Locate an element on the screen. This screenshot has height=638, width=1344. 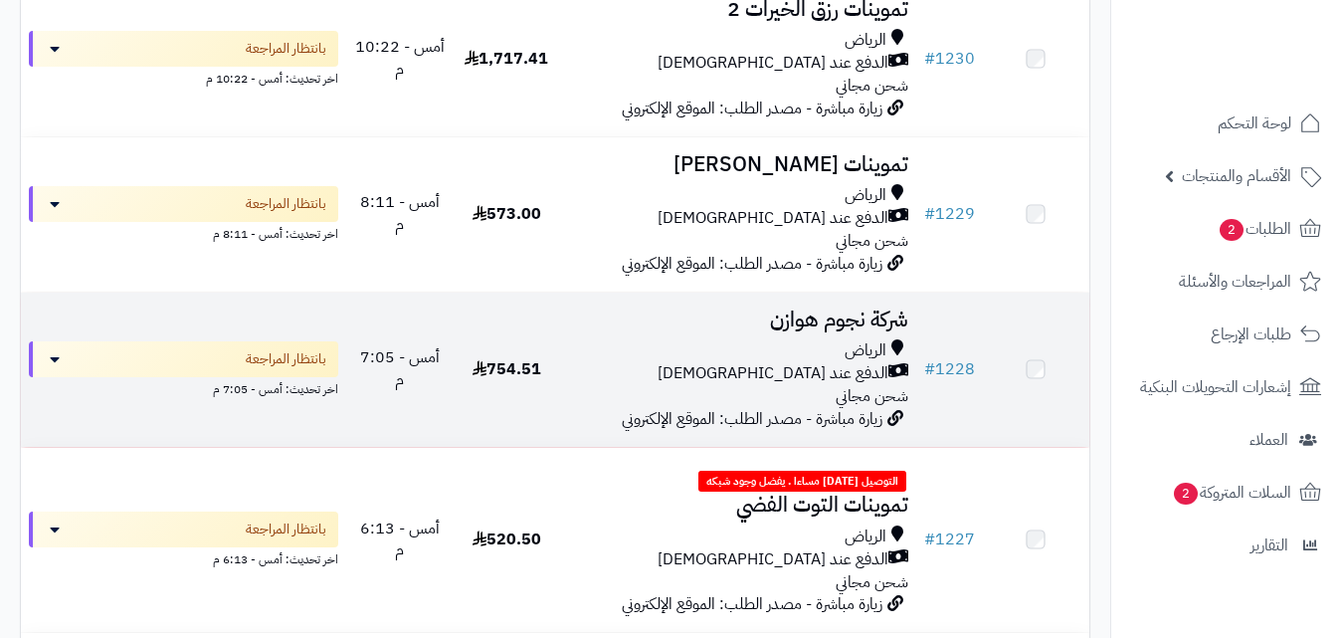
a: #1228 is located at coordinates (949, 369).